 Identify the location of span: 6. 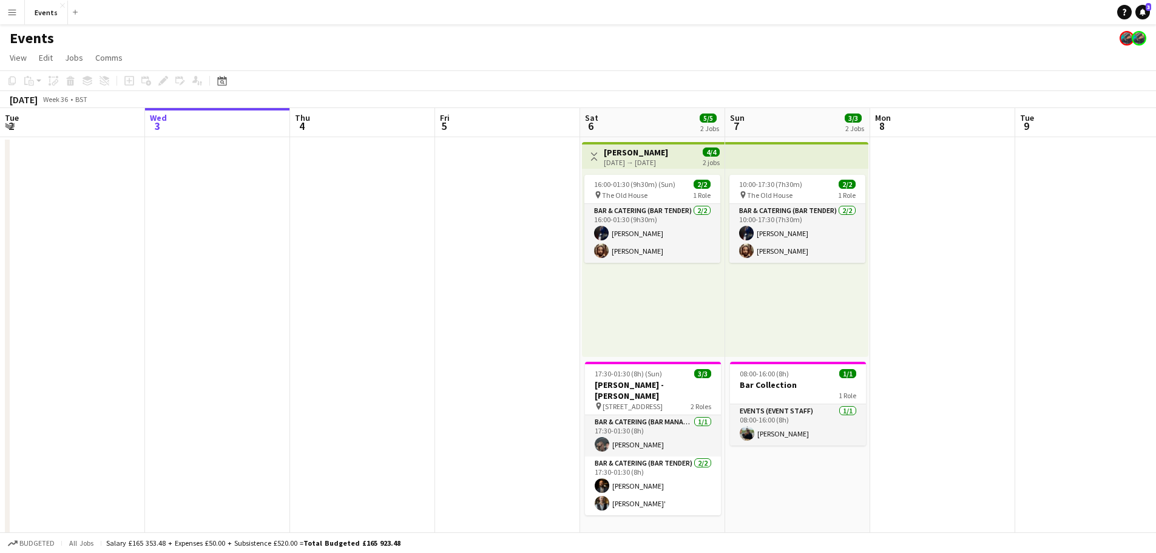
(591, 126).